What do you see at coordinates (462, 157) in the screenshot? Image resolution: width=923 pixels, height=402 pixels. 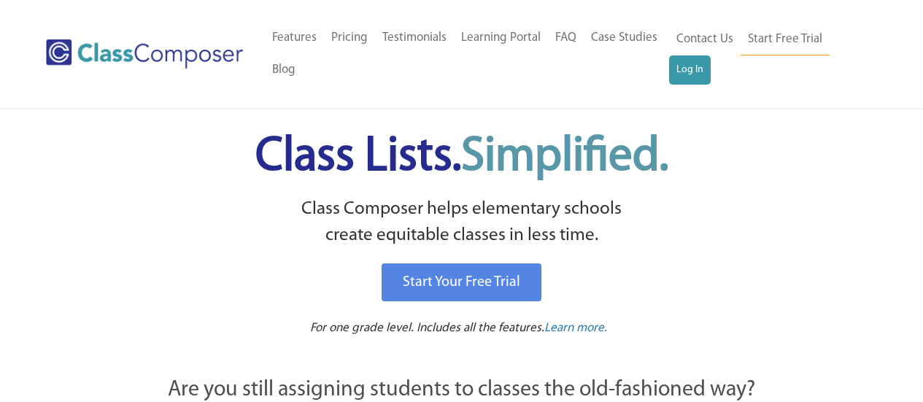 I see `span: Class Lists.` at bounding box center [462, 157].